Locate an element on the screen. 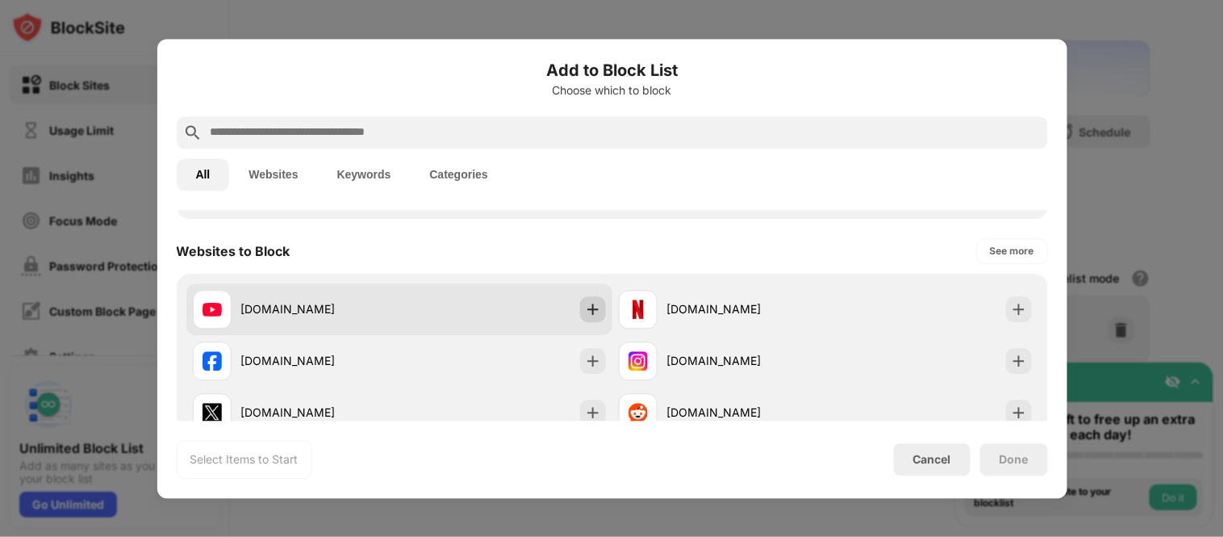 The height and width of the screenshot is (537, 1224). div: See more is located at coordinates (1012, 251).